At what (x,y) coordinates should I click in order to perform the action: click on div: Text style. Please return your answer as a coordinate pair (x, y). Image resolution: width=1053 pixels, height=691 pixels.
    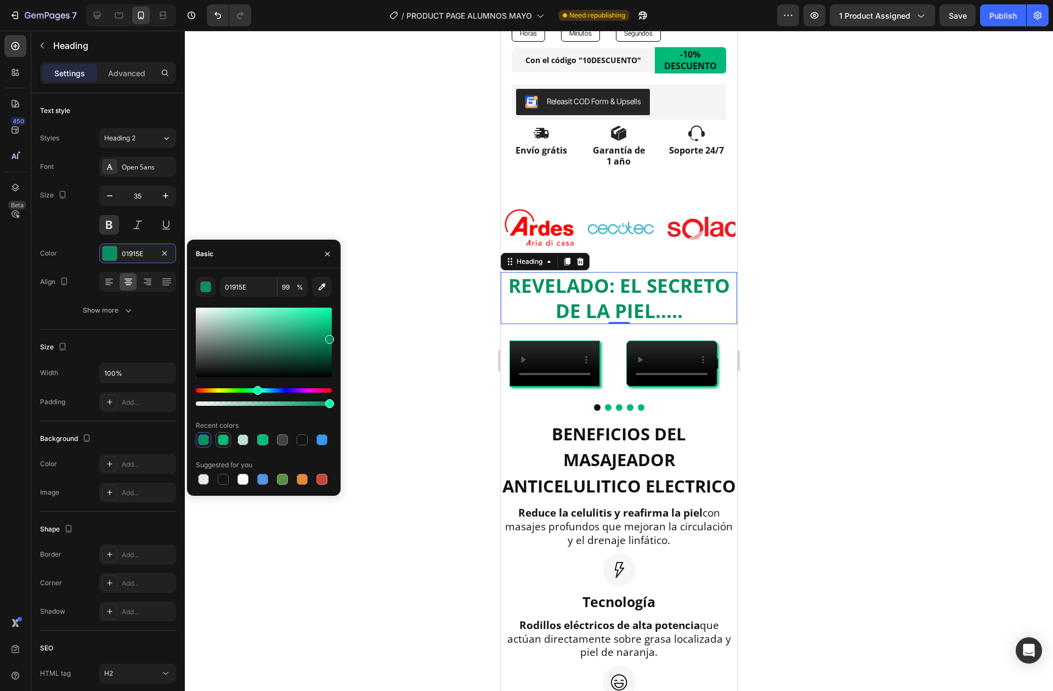
    Looking at the image, I should click on (55, 111).